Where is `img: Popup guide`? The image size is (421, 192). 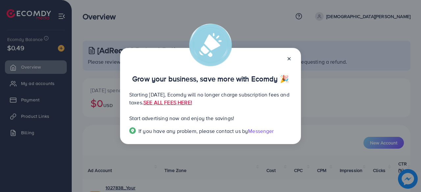 img: Popup guide is located at coordinates (133, 131).